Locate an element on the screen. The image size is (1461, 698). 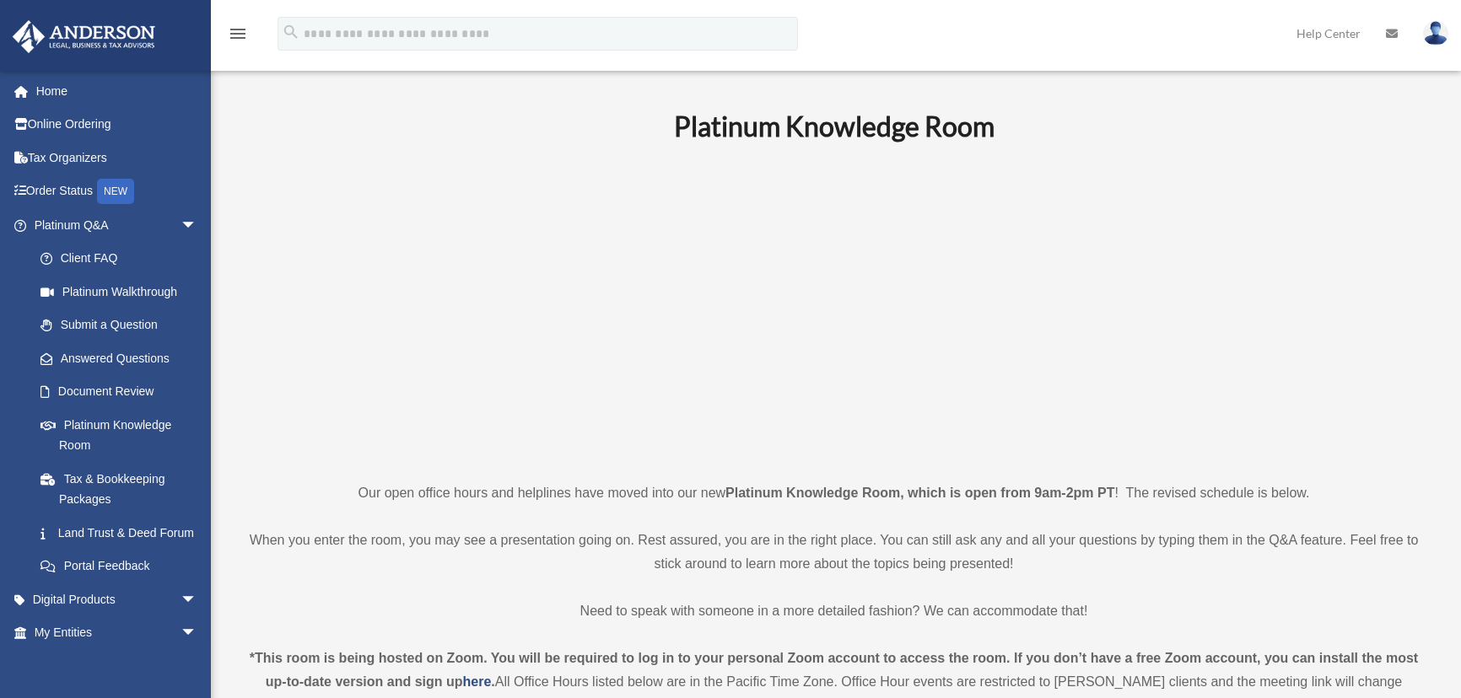
a: Answered Questions is located at coordinates (123, 358).